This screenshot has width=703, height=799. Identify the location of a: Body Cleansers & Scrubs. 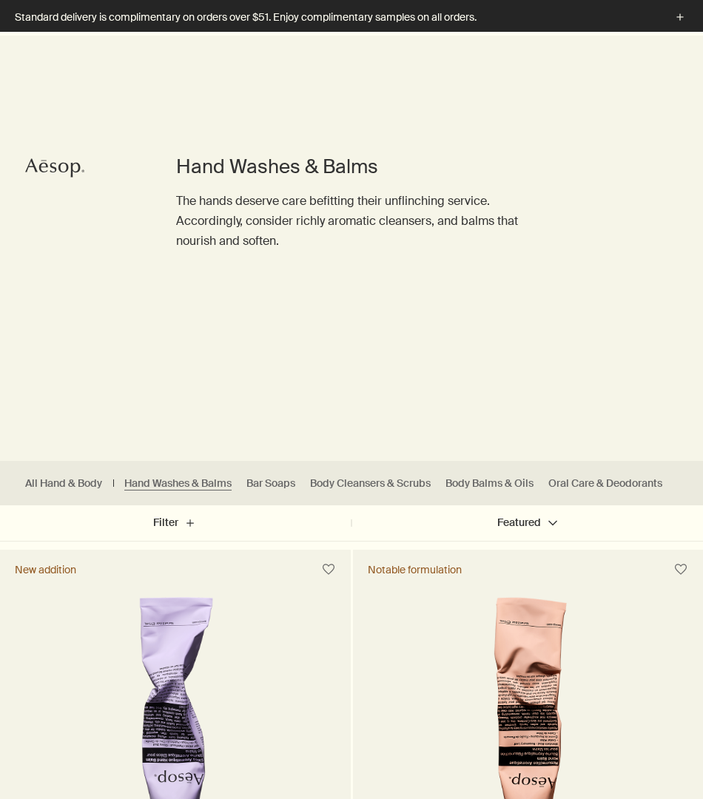
(370, 483).